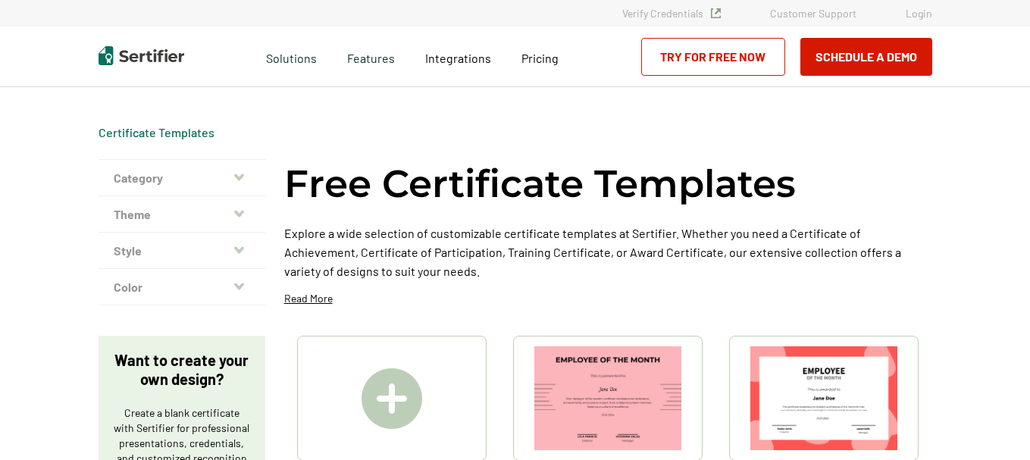 Image resolution: width=1030 pixels, height=460 pixels. Describe the element at coordinates (371, 56) in the screenshot. I see `span: Features` at that location.